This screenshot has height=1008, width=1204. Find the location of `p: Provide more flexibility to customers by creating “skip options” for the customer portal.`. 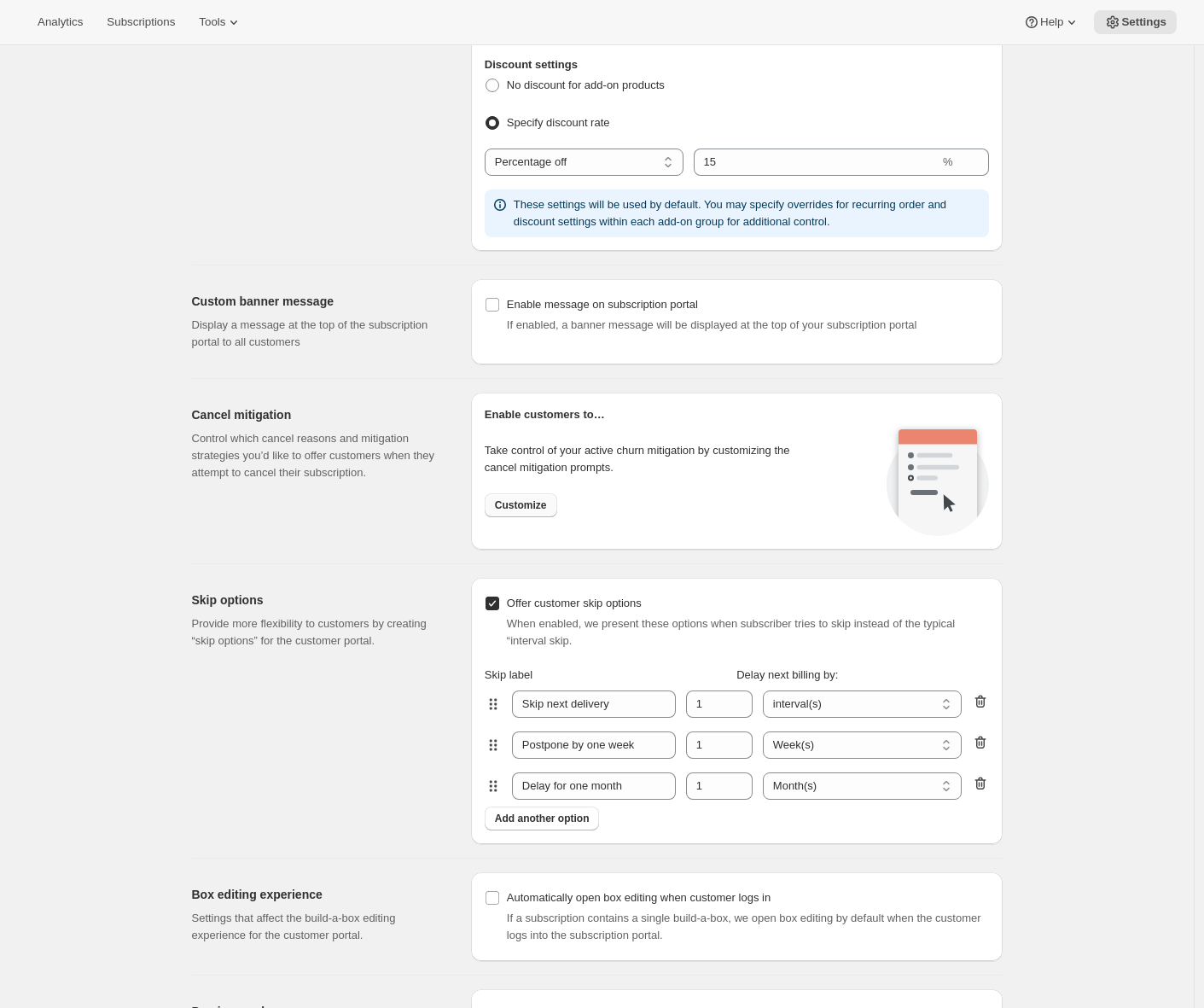

p: Provide more flexibility to customers by creating “skip options” for the customer portal. is located at coordinates (318, 633).